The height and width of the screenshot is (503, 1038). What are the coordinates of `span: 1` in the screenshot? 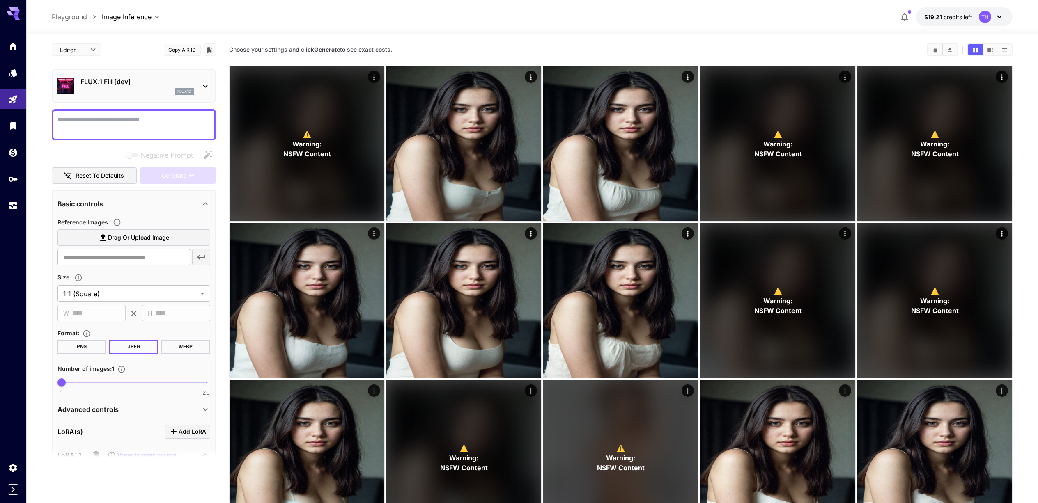 It's located at (62, 393).